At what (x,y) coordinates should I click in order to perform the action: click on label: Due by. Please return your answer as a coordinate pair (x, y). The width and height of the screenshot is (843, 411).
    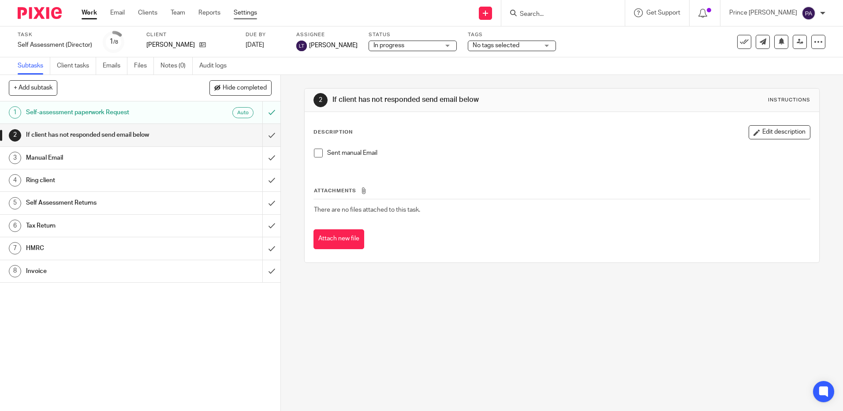
    Looking at the image, I should click on (265, 35).